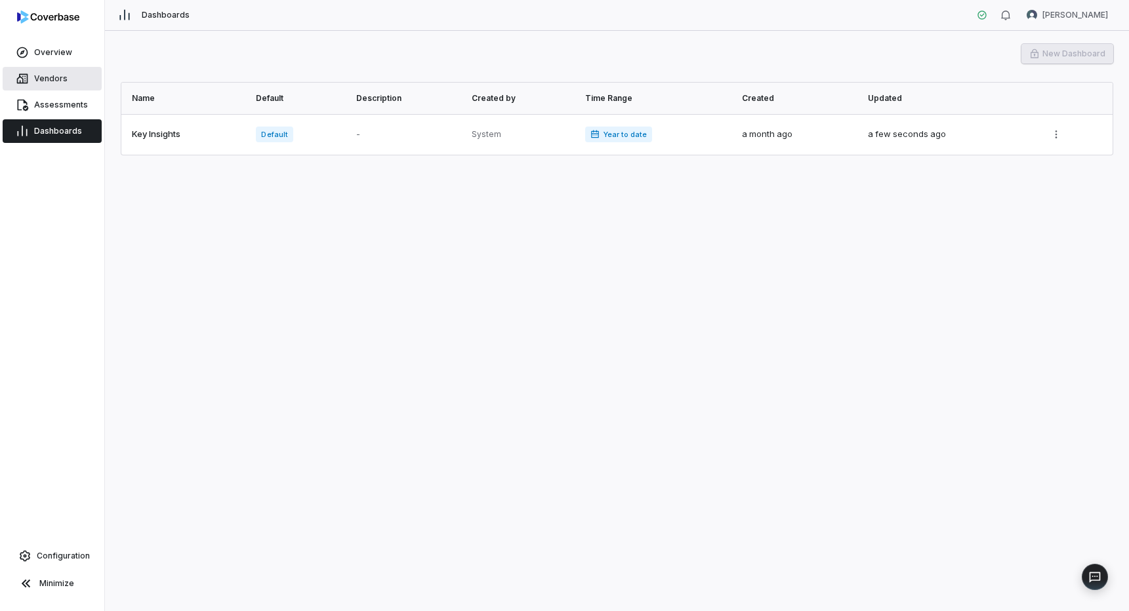  What do you see at coordinates (520, 98) in the screenshot?
I see `th: Created by` at bounding box center [520, 98].